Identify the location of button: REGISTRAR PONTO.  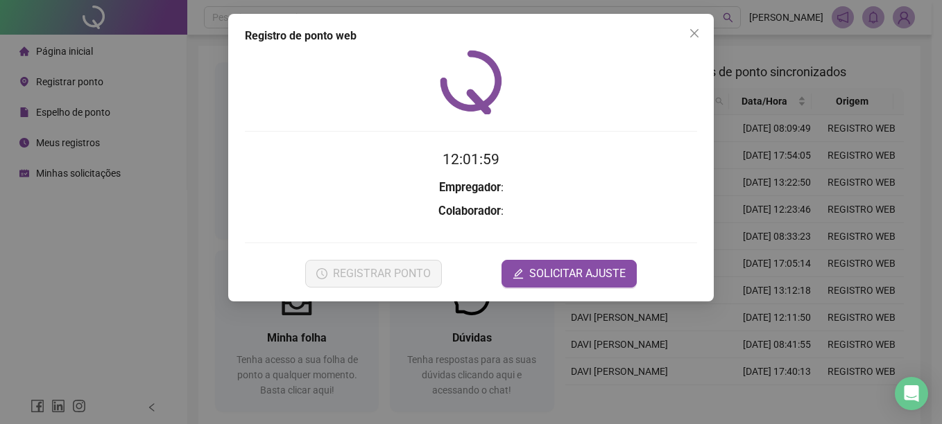
(373, 274).